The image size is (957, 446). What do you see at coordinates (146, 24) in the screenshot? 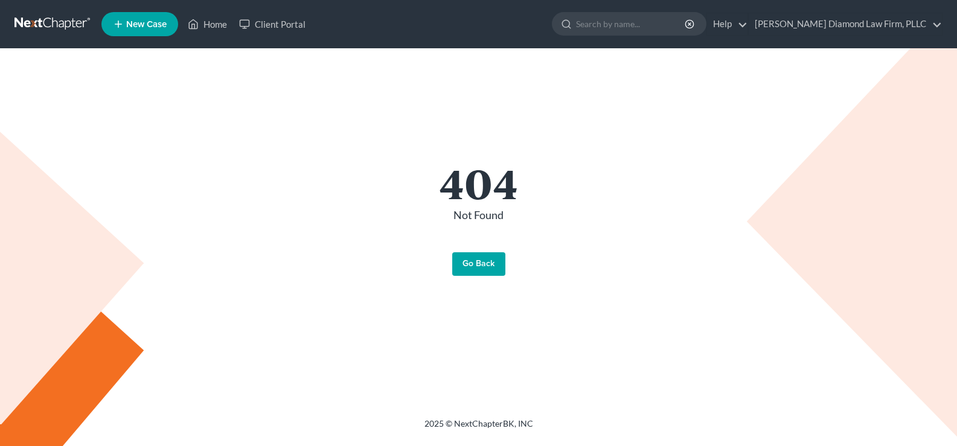
I see `span: New Case` at bounding box center [146, 24].